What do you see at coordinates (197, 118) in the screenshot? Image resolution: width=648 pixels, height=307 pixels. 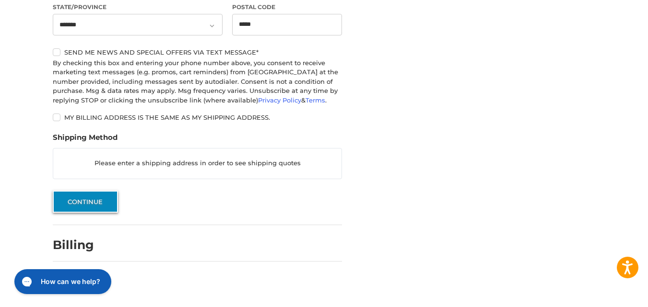 I see `label: My billing address is the same as my shipping address.` at bounding box center [197, 118].